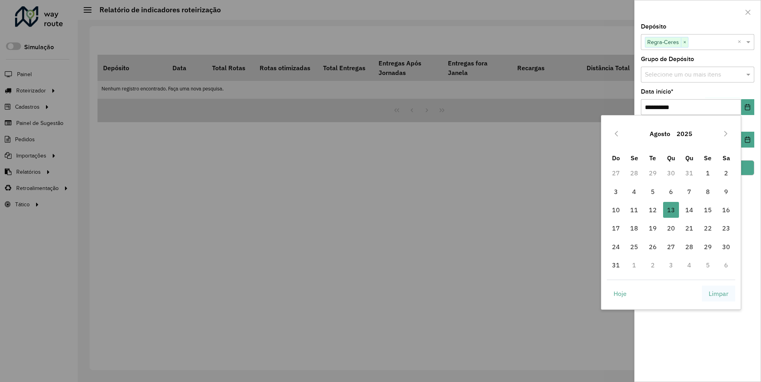  What do you see at coordinates (708, 247) in the screenshot?
I see `span: 29` at bounding box center [708, 247].